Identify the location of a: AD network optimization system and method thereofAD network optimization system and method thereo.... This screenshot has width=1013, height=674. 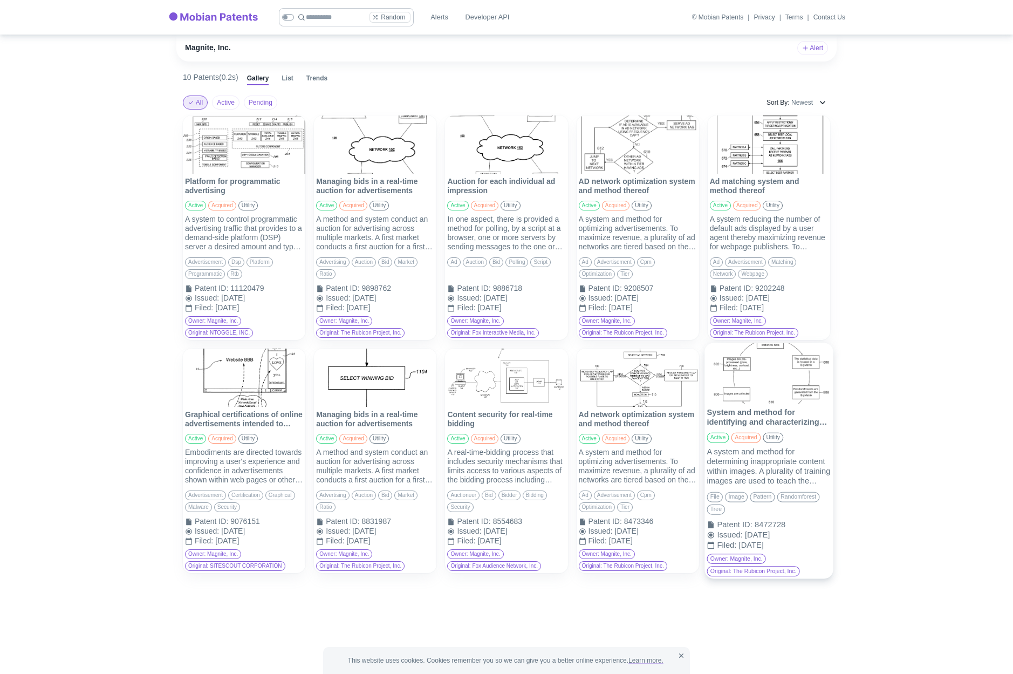
(638, 216).